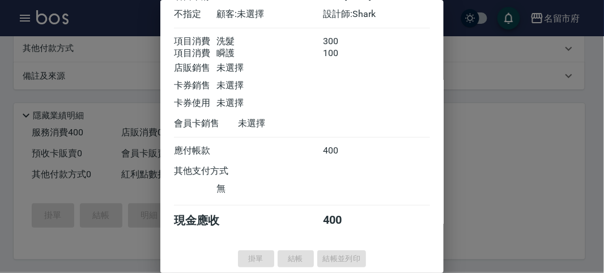  Describe the element at coordinates (216, 171) in the screenshot. I see `div: 其他支付方式` at that location.